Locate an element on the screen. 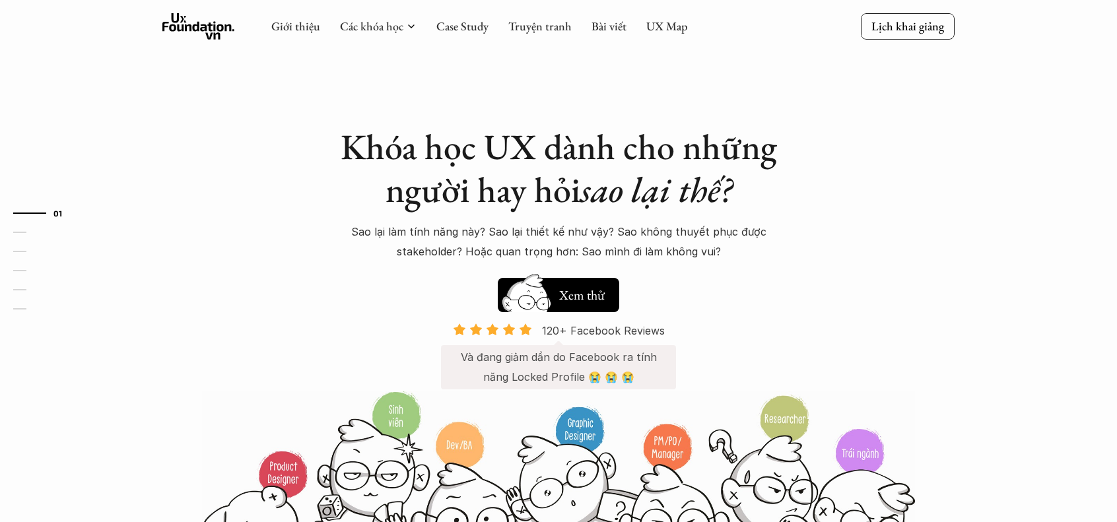  a: 01 is located at coordinates (44, 213).